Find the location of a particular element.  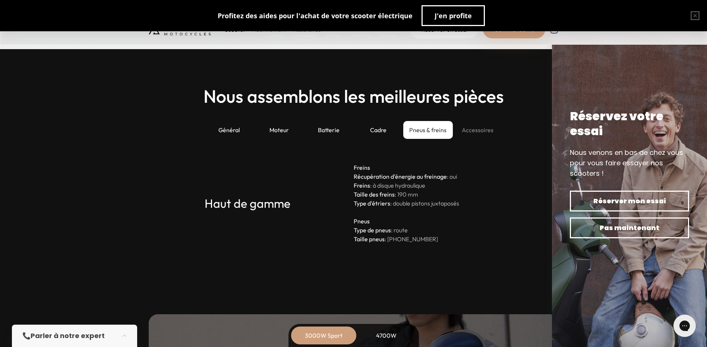

strong: Freins Récupération d'énergie au freinage is located at coordinates (400, 172).